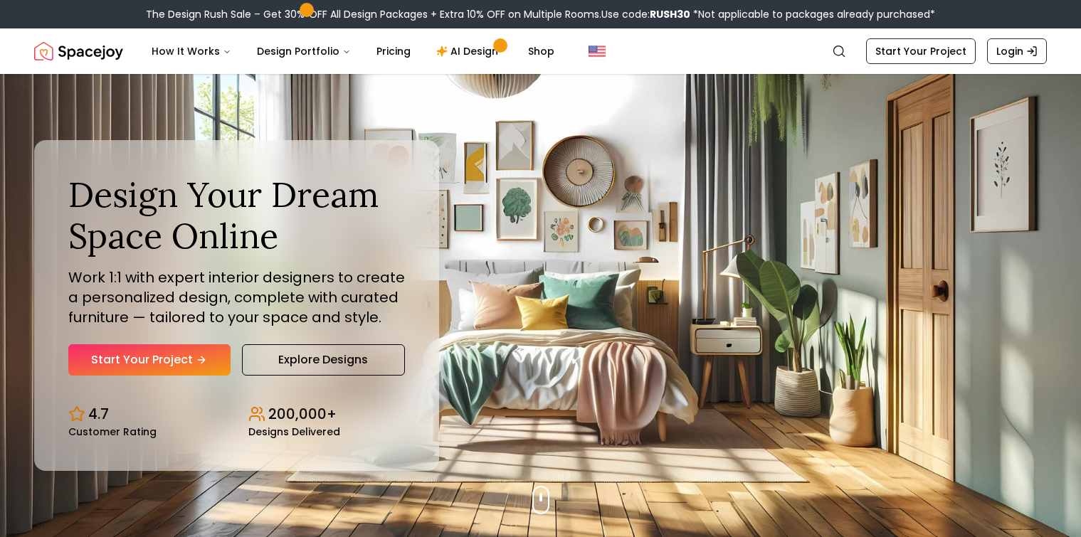 The image size is (1081, 537). Describe the element at coordinates (236, 297) in the screenshot. I see `p: Work 1:1 with expert interior designers to create a personalized design, complete with curated fu...` at that location.